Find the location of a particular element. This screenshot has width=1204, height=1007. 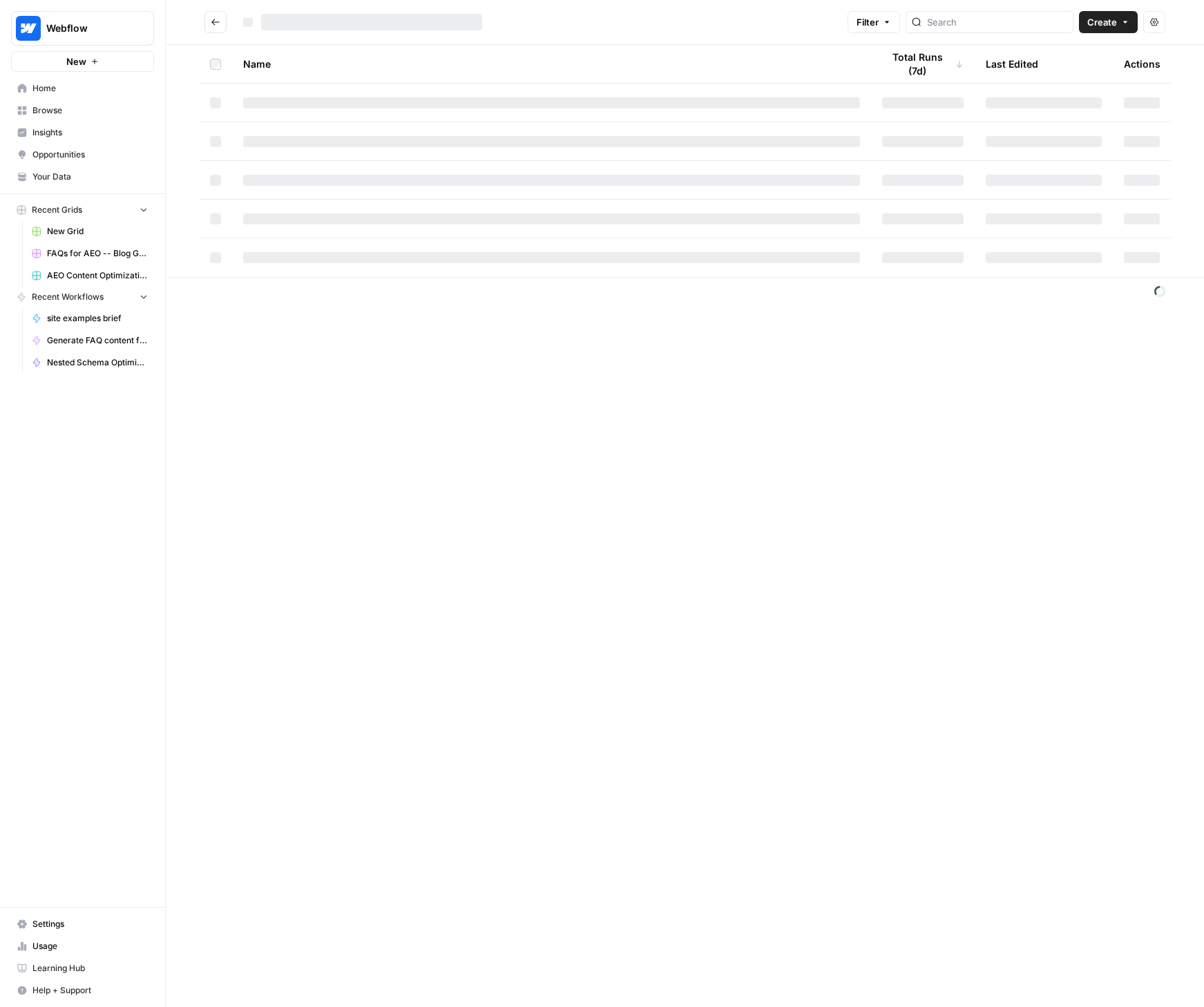

span: New Grid is located at coordinates (97, 231).